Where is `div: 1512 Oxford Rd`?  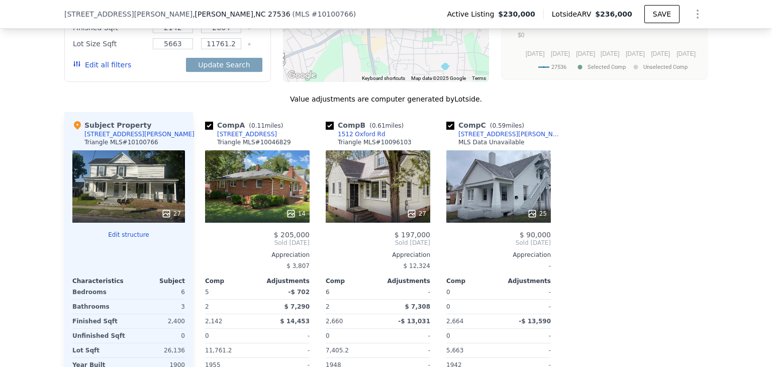 div: 1512 Oxford Rd is located at coordinates (362, 134).